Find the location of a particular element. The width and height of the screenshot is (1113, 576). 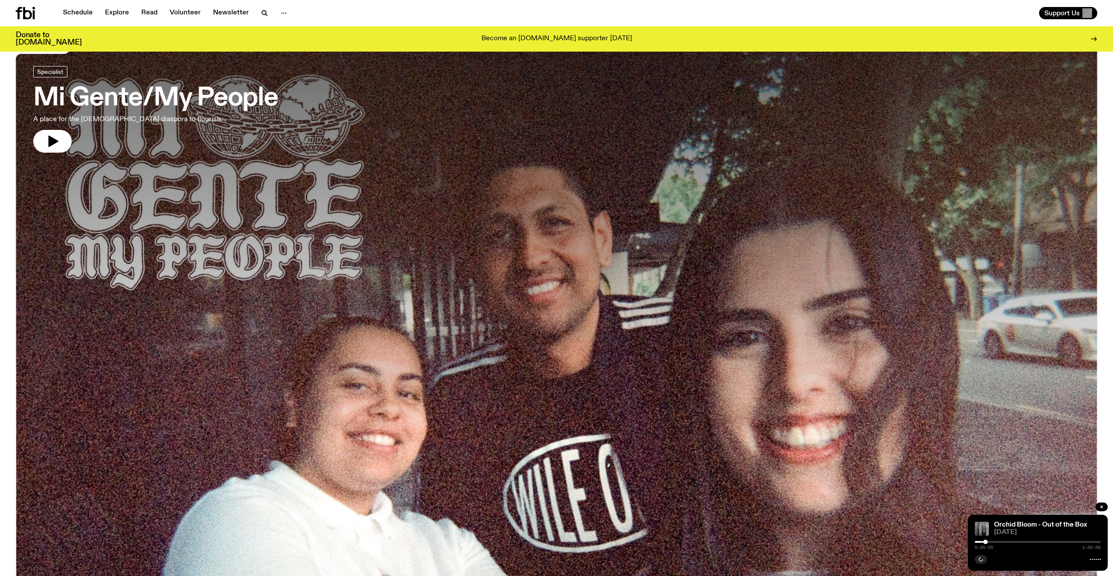

h3: Mi Gente/My People is located at coordinates (156, 98).